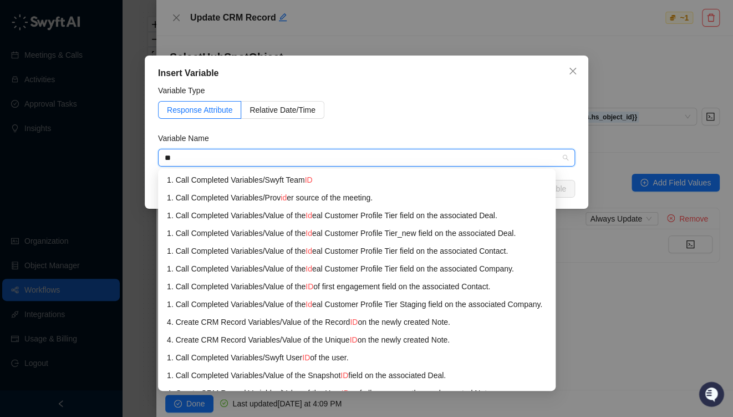 Image resolution: width=733 pixels, height=417 pixels. I want to click on span: Docs, so click(32, 161).